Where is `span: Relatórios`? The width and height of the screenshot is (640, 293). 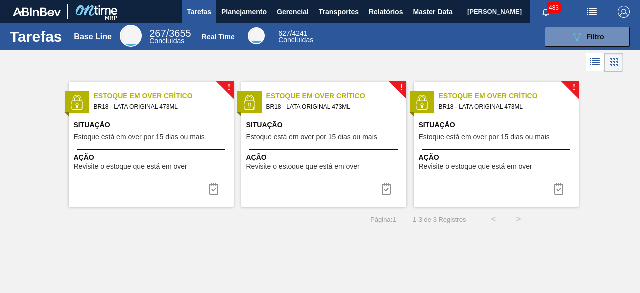 span: Relatórios is located at coordinates (386, 12).